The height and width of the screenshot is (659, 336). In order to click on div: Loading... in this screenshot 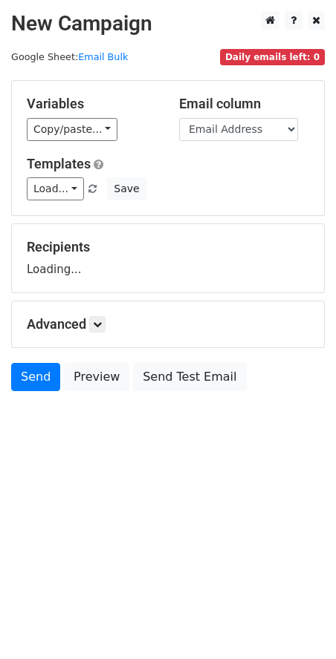, I will do `click(168, 258)`.